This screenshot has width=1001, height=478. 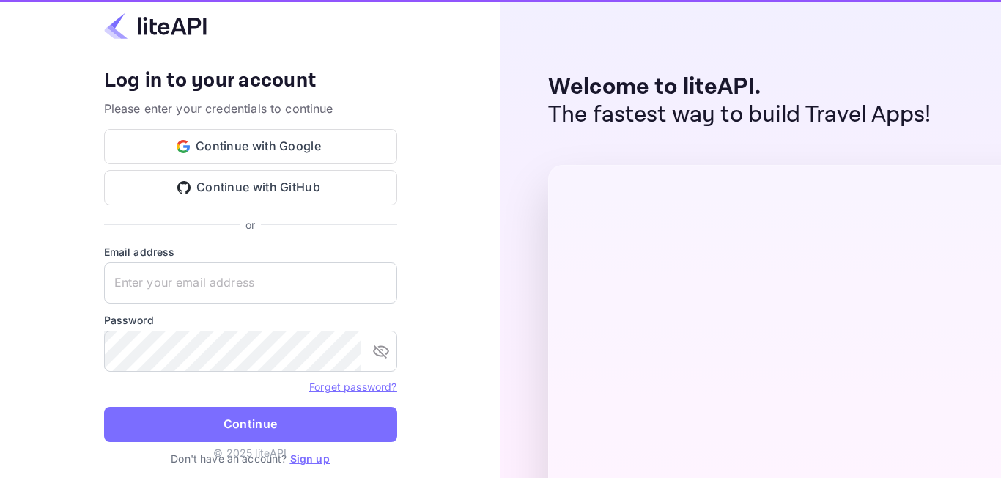 I want to click on a: Sign up, so click(x=310, y=458).